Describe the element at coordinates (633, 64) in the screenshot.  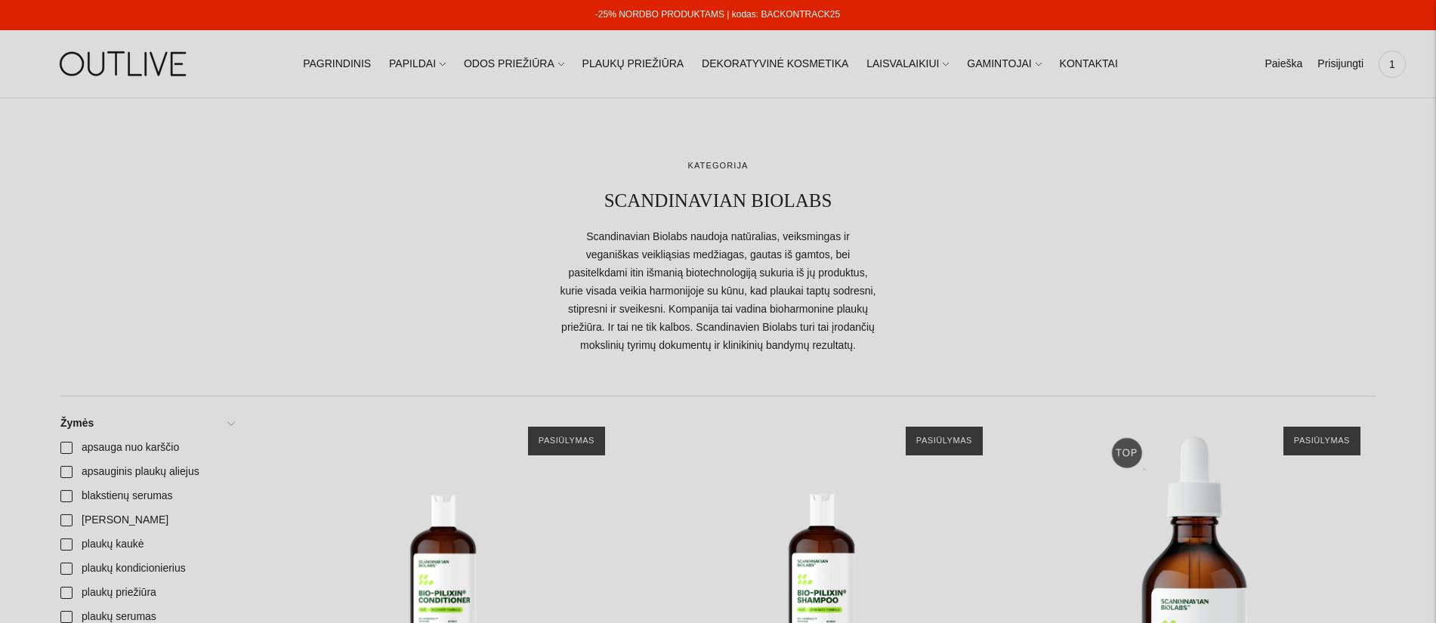
I see `a: PLAUKŲ PRIEŽIŪRA` at that location.